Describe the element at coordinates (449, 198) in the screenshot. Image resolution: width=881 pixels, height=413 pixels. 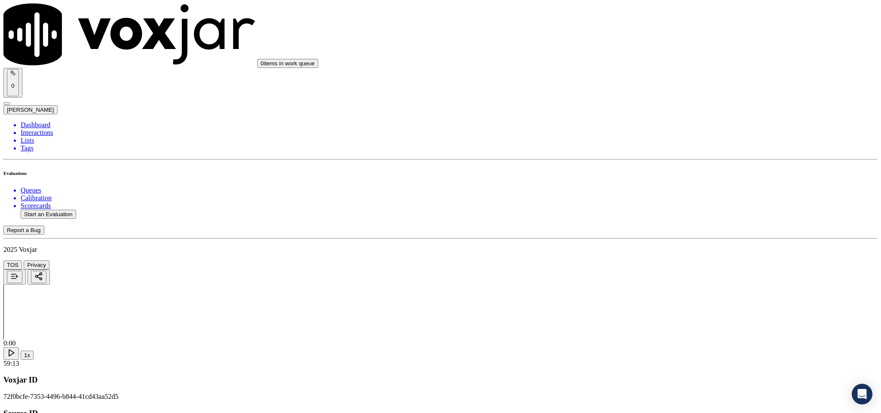
I see `a: Calibration` at that location.